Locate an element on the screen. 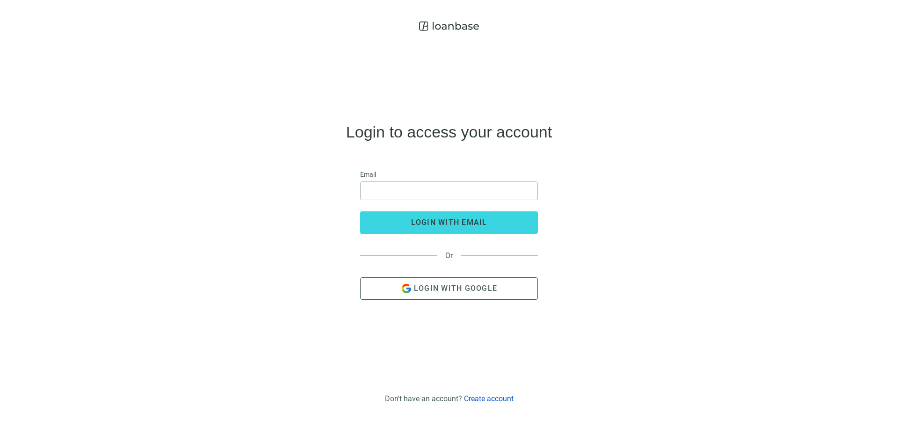 This screenshot has width=898, height=426. span: Or is located at coordinates (449, 255).